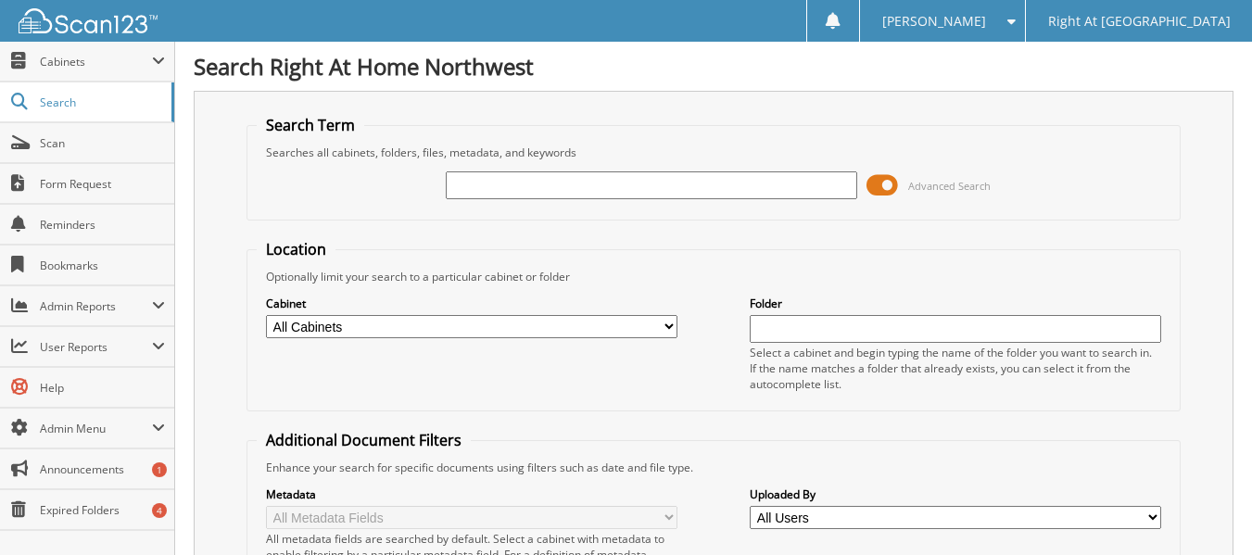 Image resolution: width=1252 pixels, height=555 pixels. What do you see at coordinates (956, 494) in the screenshot?
I see `label: Uploaded By` at bounding box center [956, 494].